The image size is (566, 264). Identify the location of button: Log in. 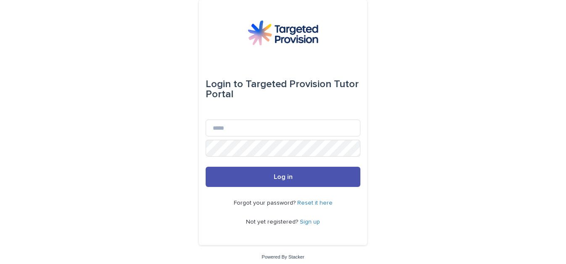
(283, 177).